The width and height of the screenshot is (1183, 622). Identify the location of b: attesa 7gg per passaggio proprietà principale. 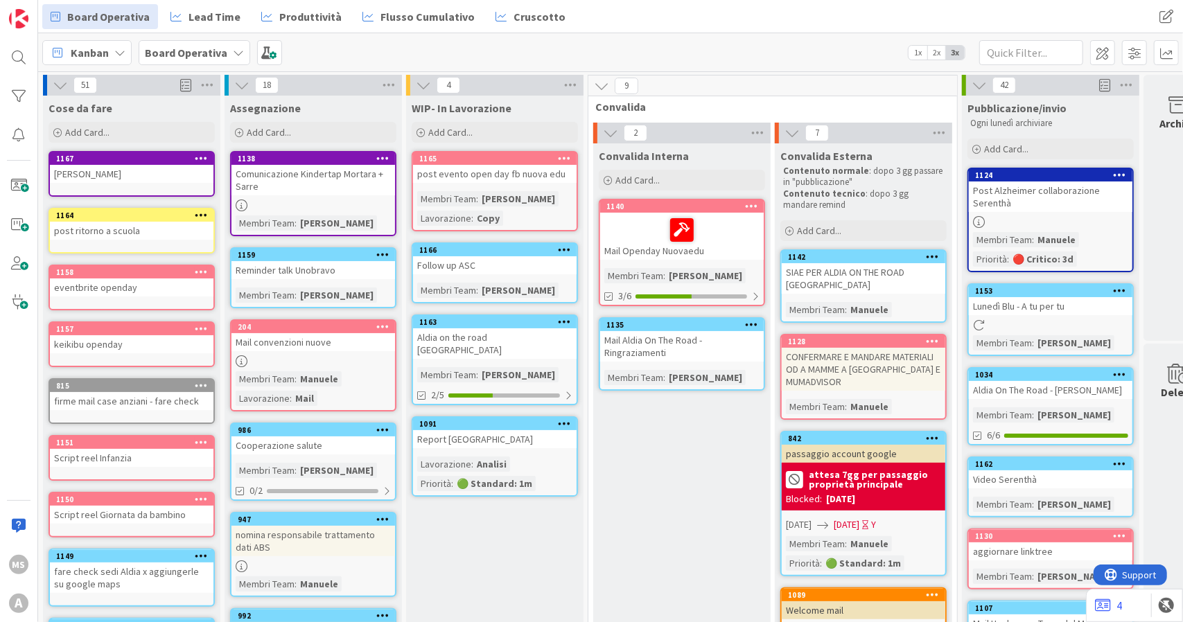
(875, 480).